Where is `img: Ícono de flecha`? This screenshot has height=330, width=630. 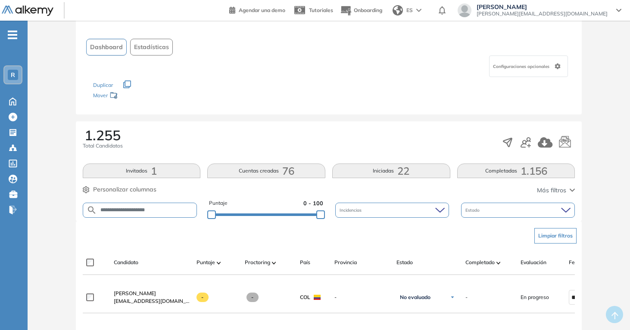
img: Ícono de flecha is located at coordinates (452, 298).